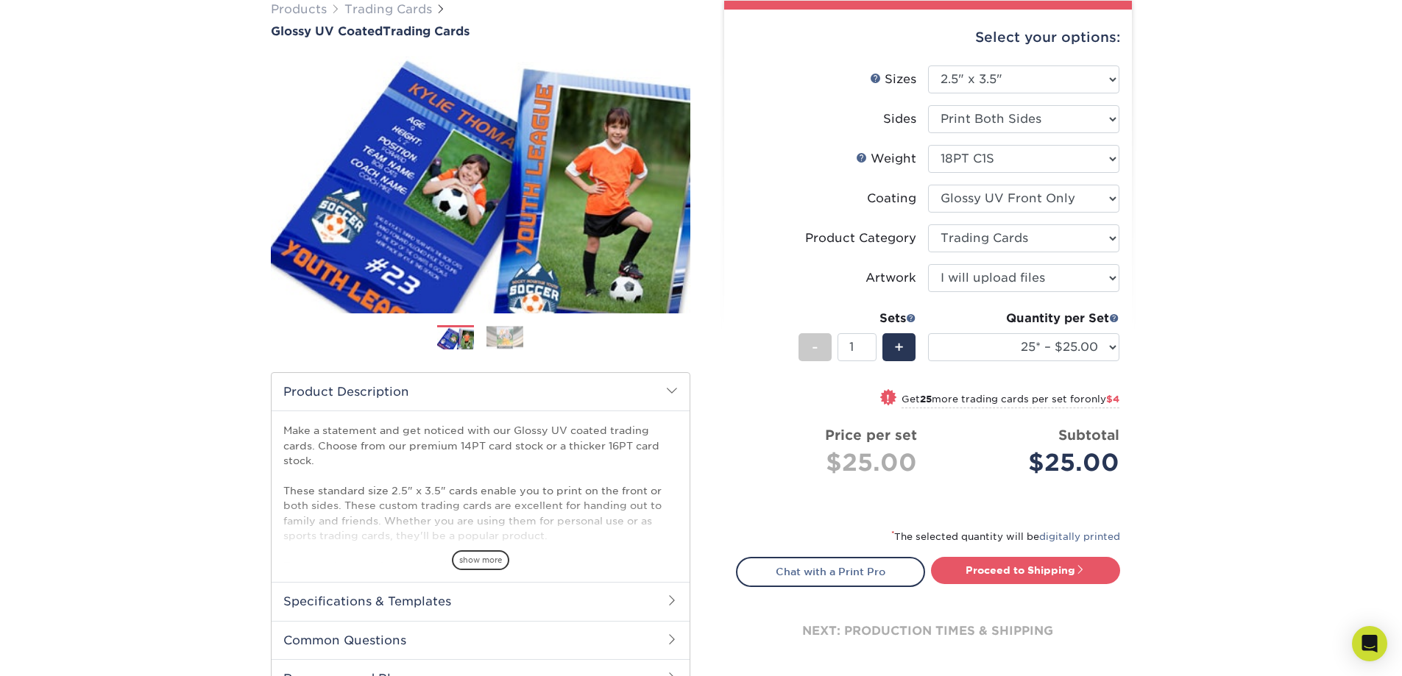  What do you see at coordinates (891, 278) in the screenshot?
I see `div: Artwork` at bounding box center [891, 278].